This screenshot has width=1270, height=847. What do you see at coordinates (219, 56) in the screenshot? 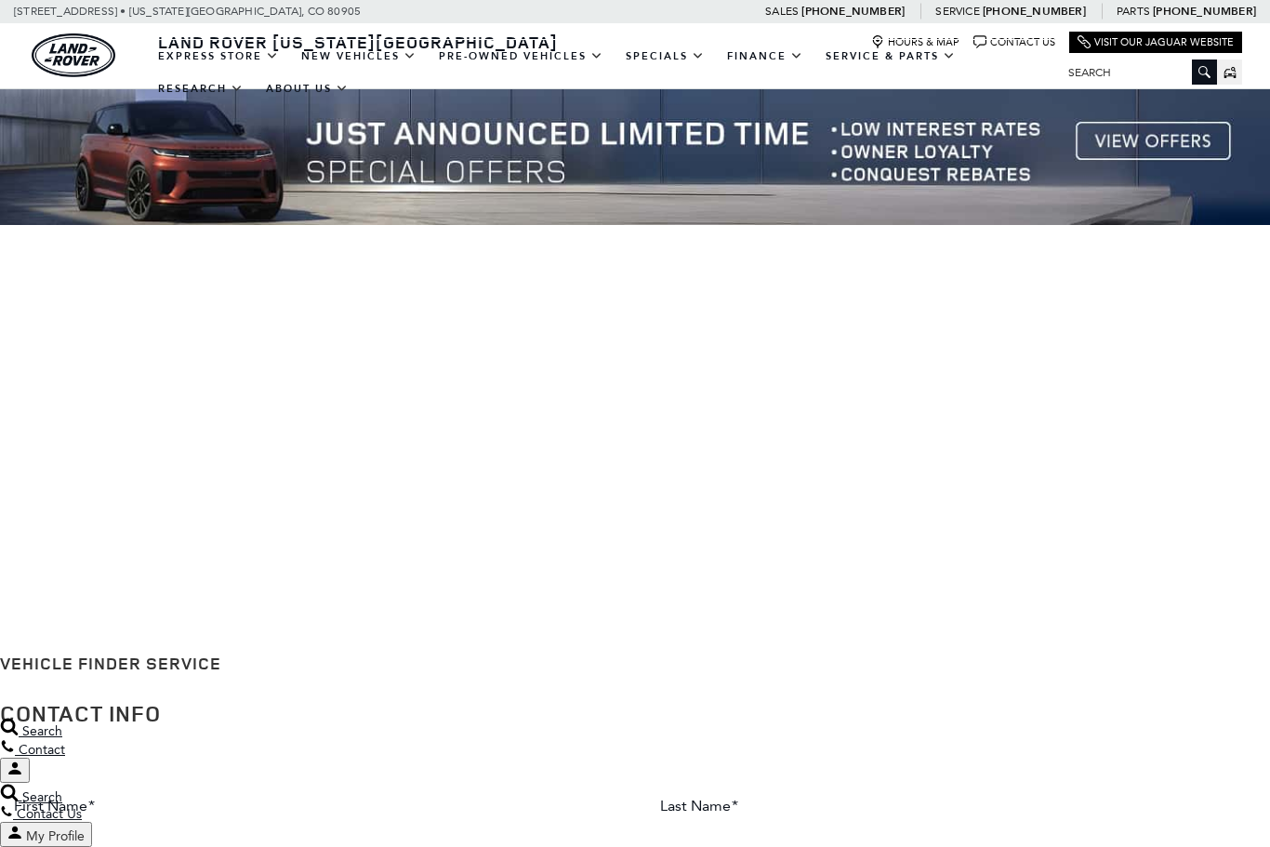
I see `a: EXPRESS STORE` at bounding box center [219, 56].